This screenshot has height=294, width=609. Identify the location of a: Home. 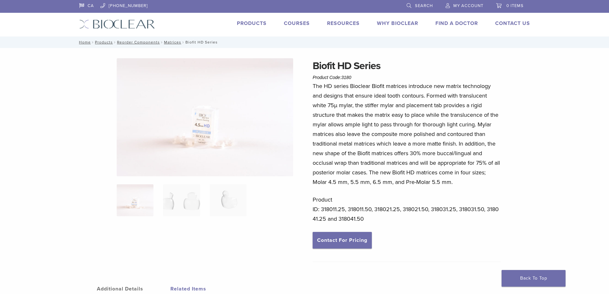
(84, 42).